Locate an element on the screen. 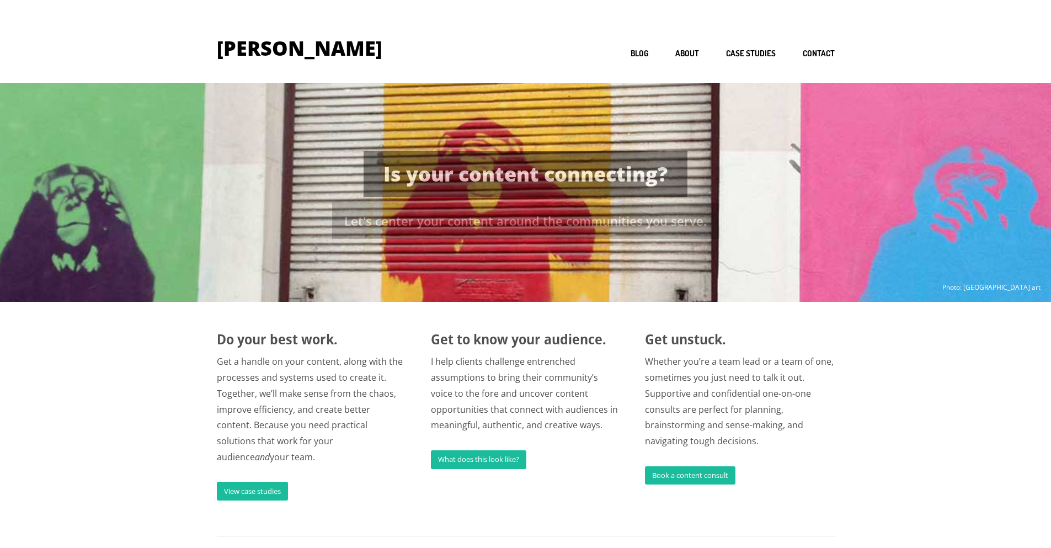 This screenshot has height=548, width=1051. a: Case studies is located at coordinates (751, 54).